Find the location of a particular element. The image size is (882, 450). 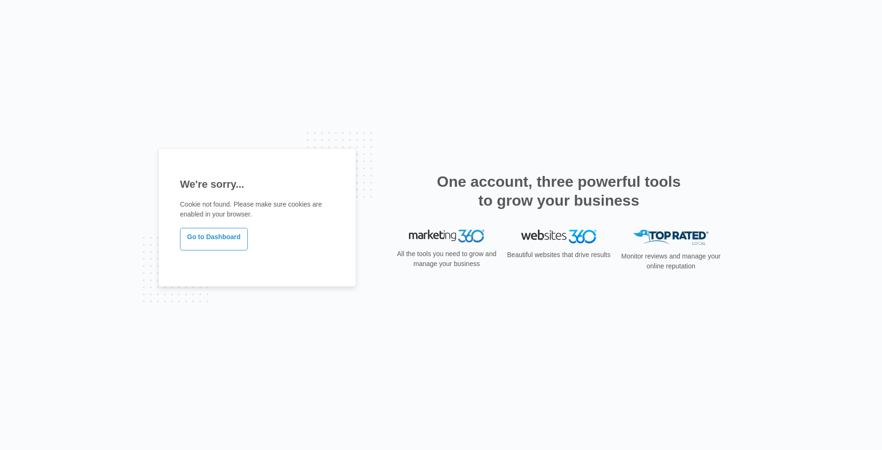

img: Top Rated Local is located at coordinates (671, 237).